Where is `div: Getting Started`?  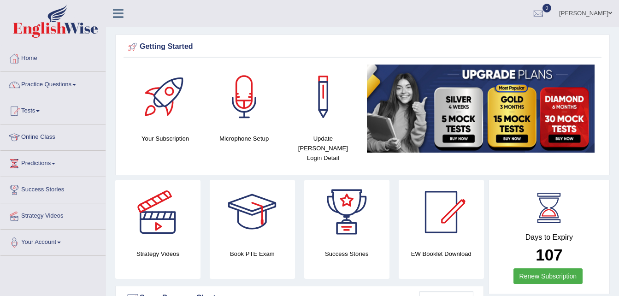 div: Getting Started is located at coordinates (362, 47).